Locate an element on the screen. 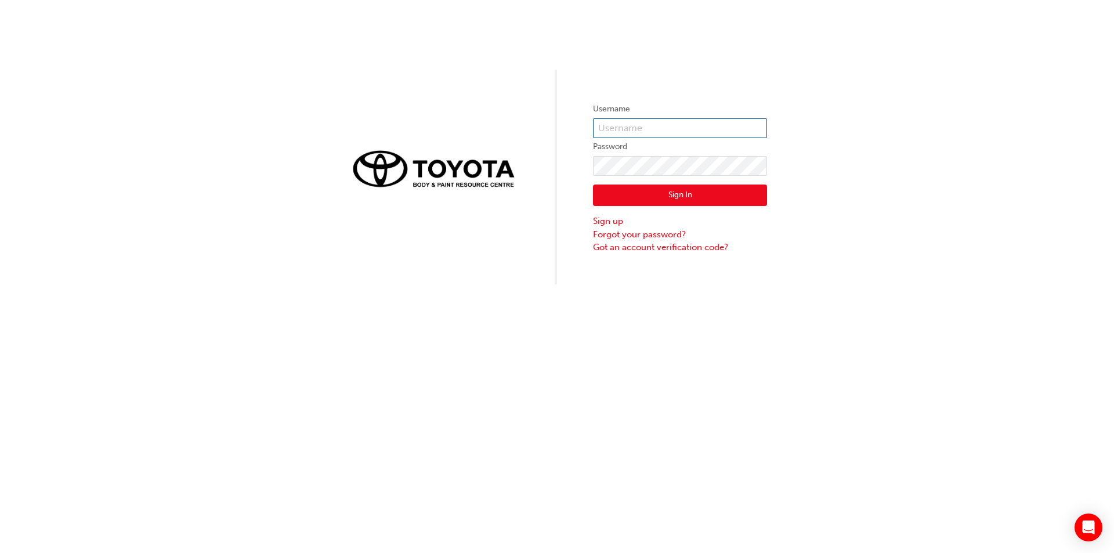 The image size is (1114, 553). div: Open Intercom Messenger is located at coordinates (1088, 527).